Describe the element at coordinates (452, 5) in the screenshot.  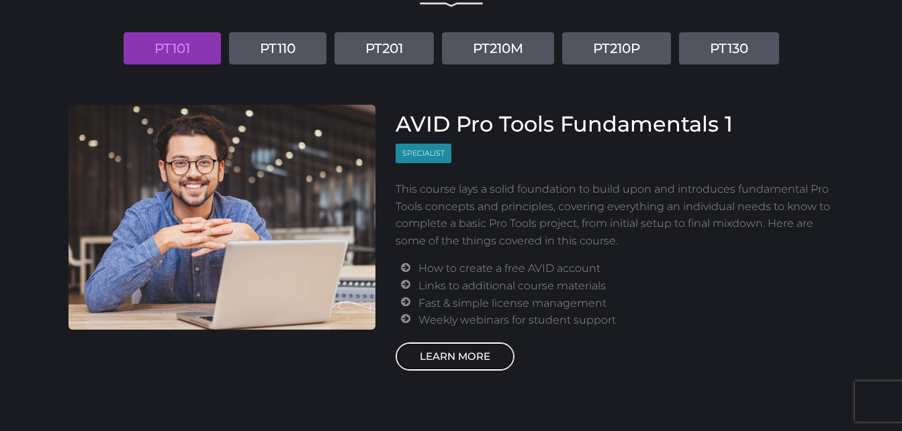
I see `img: decorative line` at that location.